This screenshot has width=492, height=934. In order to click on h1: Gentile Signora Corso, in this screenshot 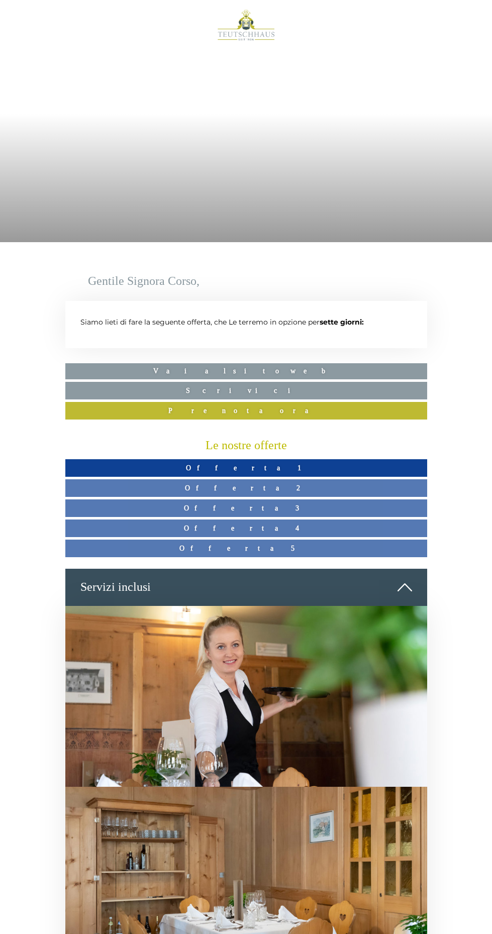, I will do `click(144, 282)`.